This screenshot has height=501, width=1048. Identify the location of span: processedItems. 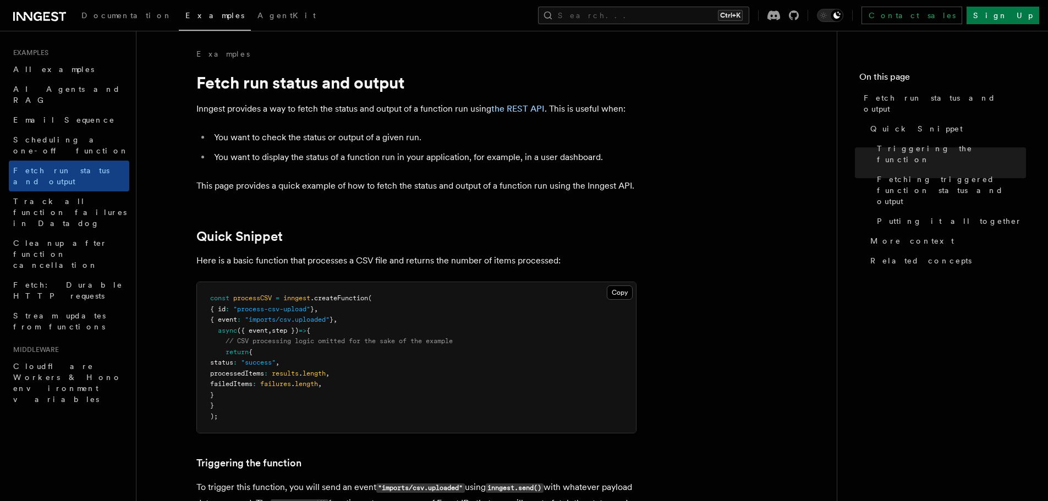
(237, 374).